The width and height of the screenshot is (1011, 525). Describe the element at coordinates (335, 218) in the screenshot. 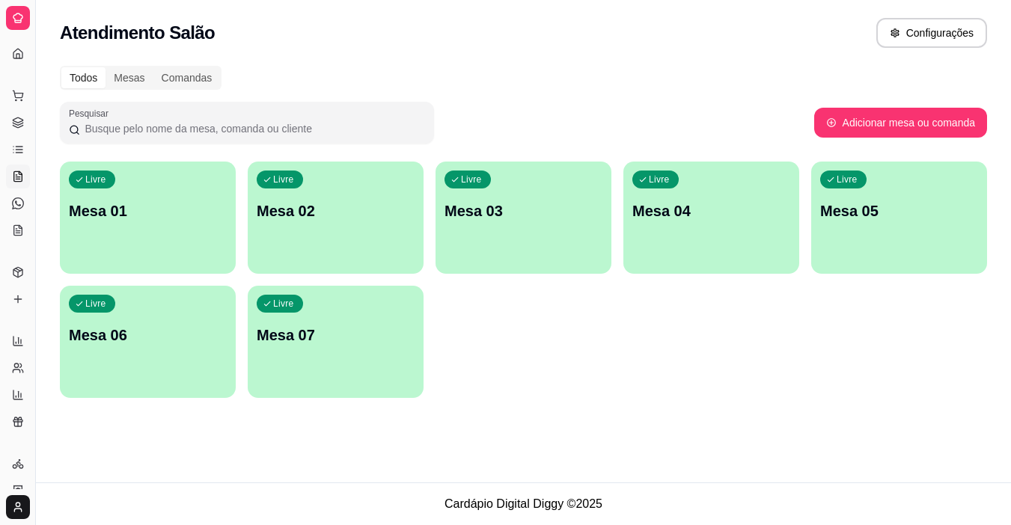

I see `button: LivreMesa 02` at that location.